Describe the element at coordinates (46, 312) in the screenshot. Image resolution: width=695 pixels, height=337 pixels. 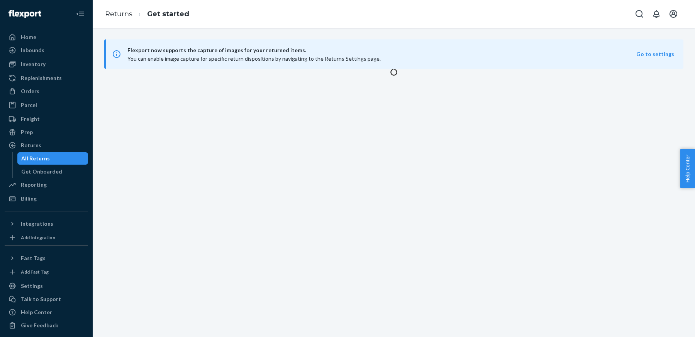
I see `a: Help Center` at that location.